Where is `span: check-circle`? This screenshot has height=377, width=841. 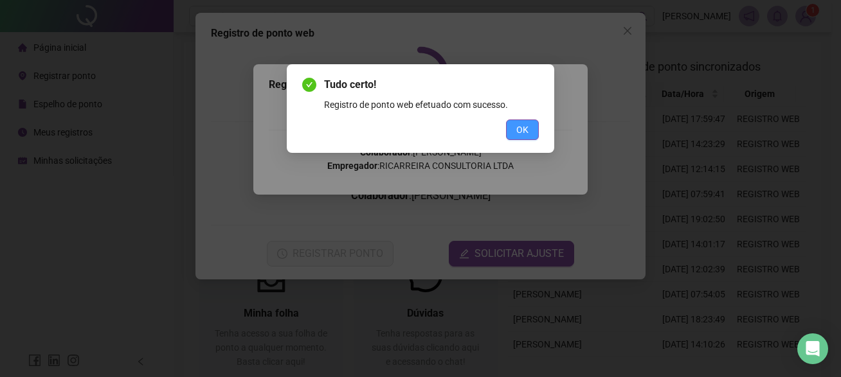
span: check-circle is located at coordinates (309, 85).